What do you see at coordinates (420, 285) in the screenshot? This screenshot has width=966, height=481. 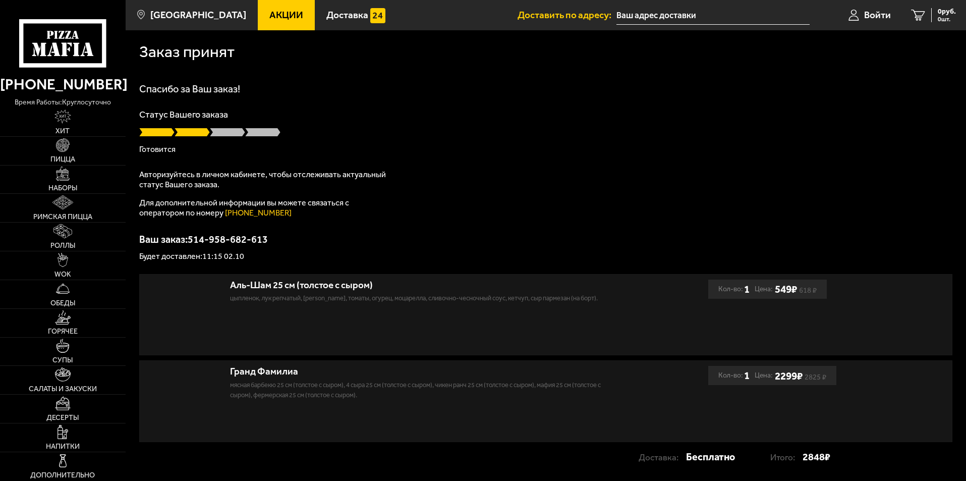 I see `div: Аль-Шам 25 см (толстое с сыром)` at bounding box center [420, 285].